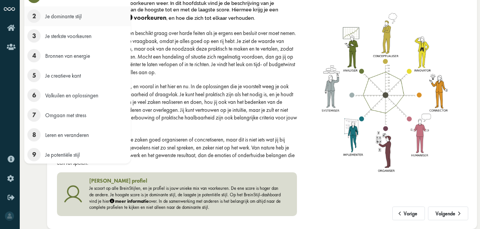 This screenshot has width=480, height=229. I want to click on img: 01b4e8fa, so click(385, 95).